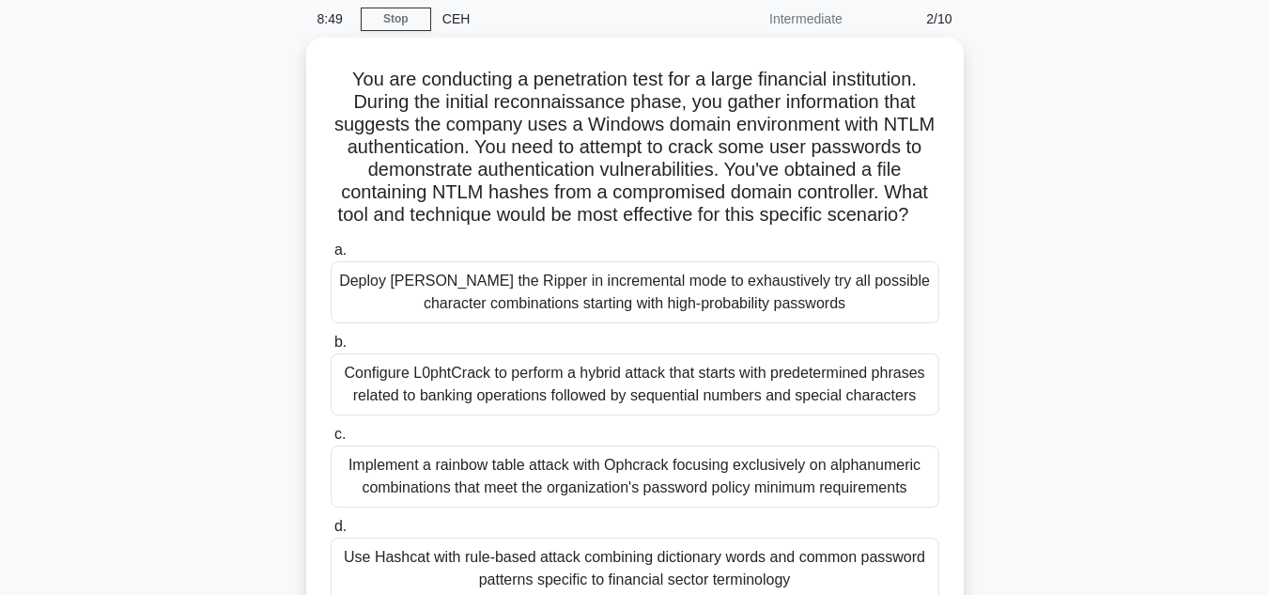 The width and height of the screenshot is (1269, 595). I want to click on span: d., so click(340, 525).